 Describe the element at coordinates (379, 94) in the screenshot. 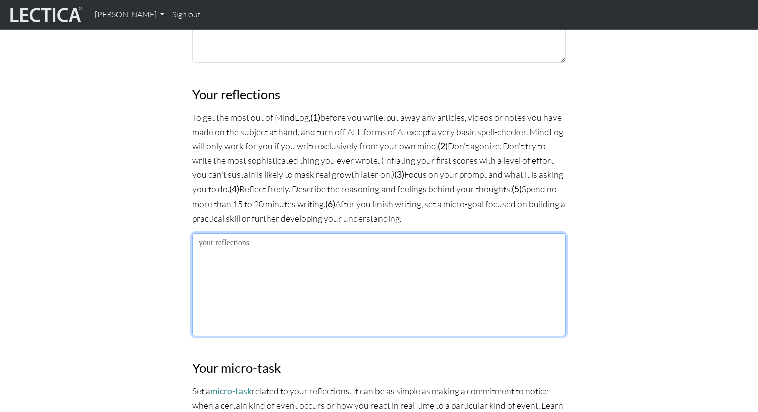

I see `h3: Your reflections` at that location.